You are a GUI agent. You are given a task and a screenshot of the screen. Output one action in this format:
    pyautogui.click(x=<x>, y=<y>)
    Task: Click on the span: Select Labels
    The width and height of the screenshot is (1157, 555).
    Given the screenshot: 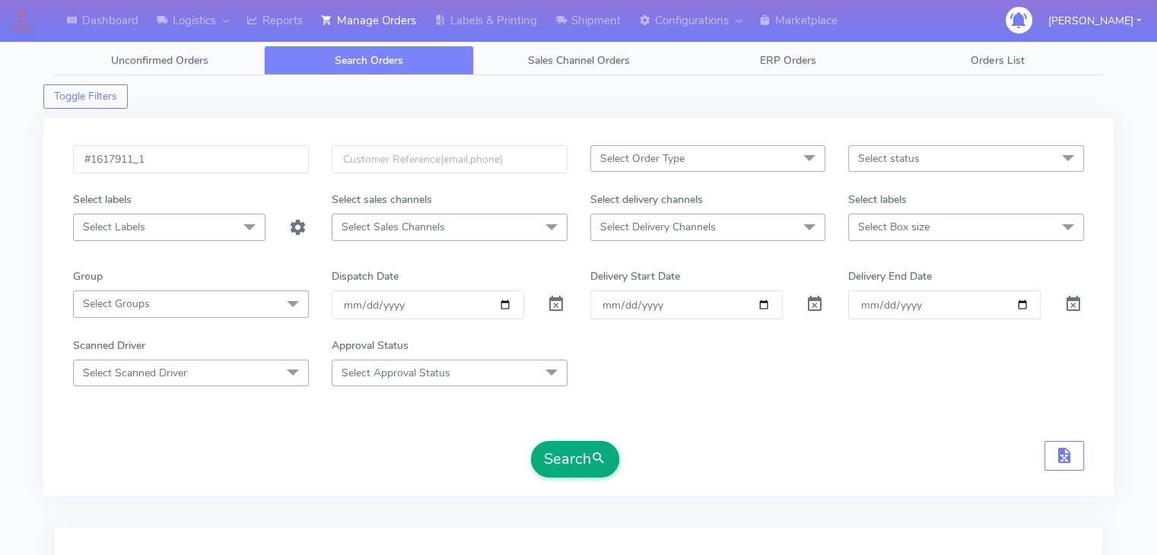 What is the action you would take?
    pyautogui.click(x=114, y=227)
    